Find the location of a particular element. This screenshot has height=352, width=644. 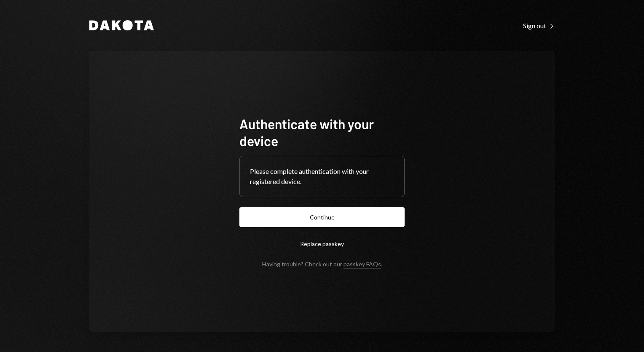

a: passkey FAQs is located at coordinates (362, 264).